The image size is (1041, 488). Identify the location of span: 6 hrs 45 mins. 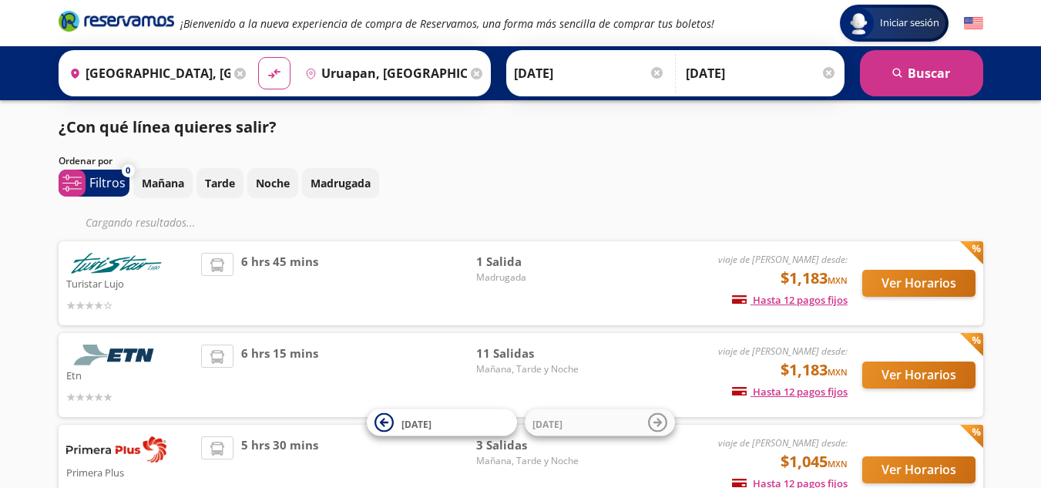
(280, 283).